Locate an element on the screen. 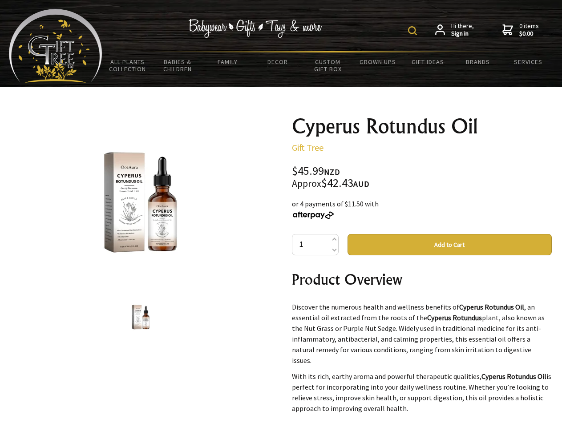 The height and width of the screenshot is (427, 562). span: AUD is located at coordinates (361, 184).